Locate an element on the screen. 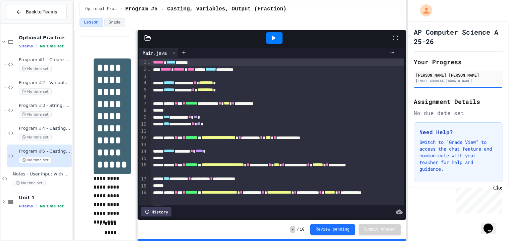 The height and width of the screenshot is (241, 509). span: Program #2 - Variables, Addition, Output is located at coordinates (45, 83).